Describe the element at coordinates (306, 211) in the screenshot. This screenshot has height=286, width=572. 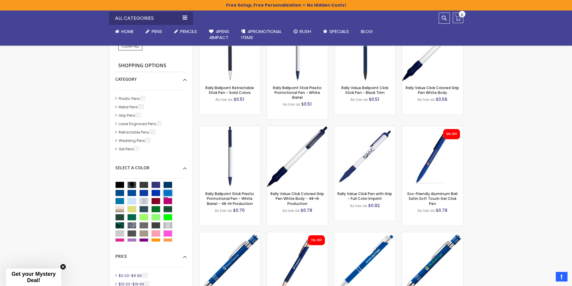
I see `span: $0.78` at that location.